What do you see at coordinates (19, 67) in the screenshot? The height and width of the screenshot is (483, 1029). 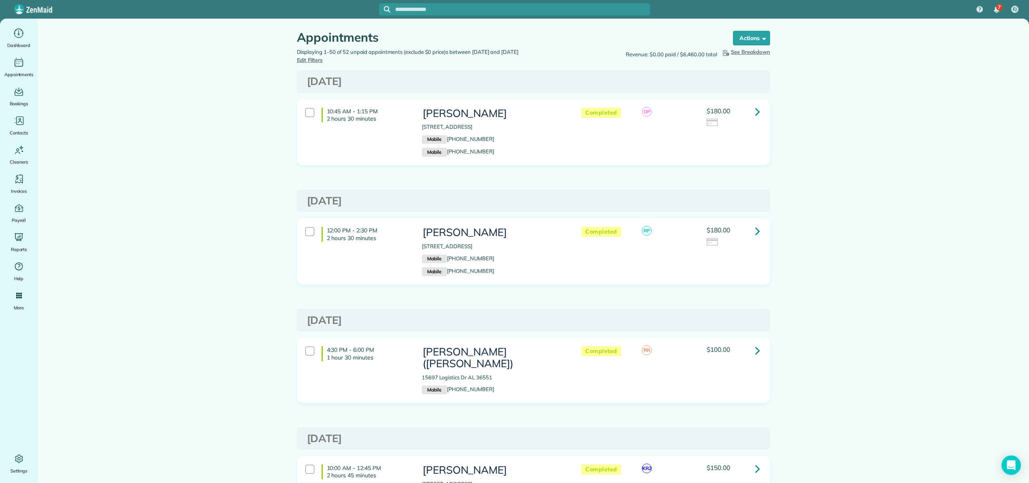 I see `a: Appointments` at bounding box center [19, 67].